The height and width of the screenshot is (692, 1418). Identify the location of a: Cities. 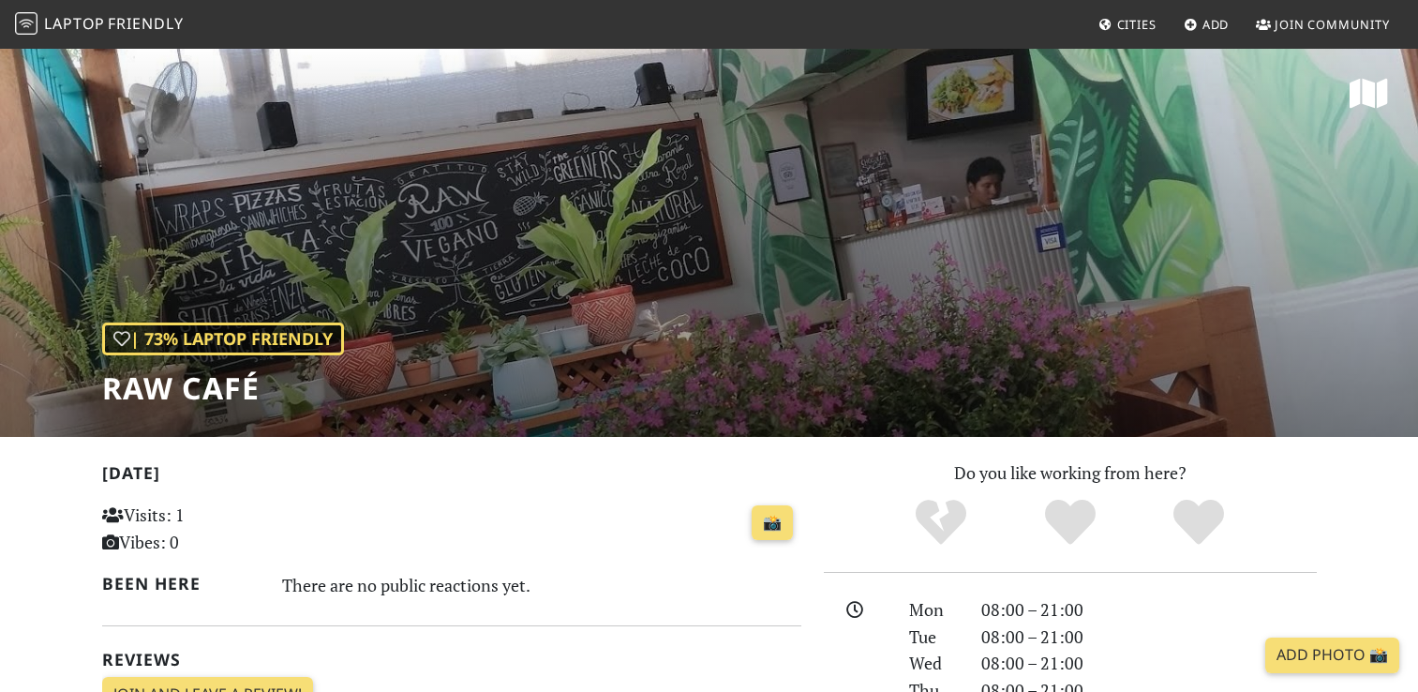
(1128, 24).